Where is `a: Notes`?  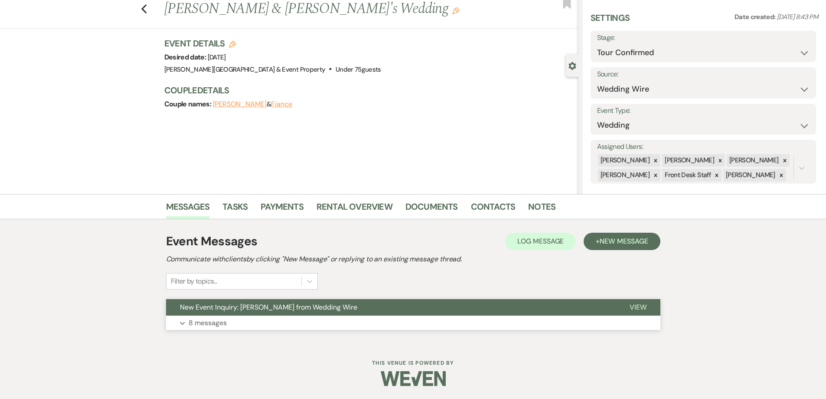
a: Notes is located at coordinates (542, 209).